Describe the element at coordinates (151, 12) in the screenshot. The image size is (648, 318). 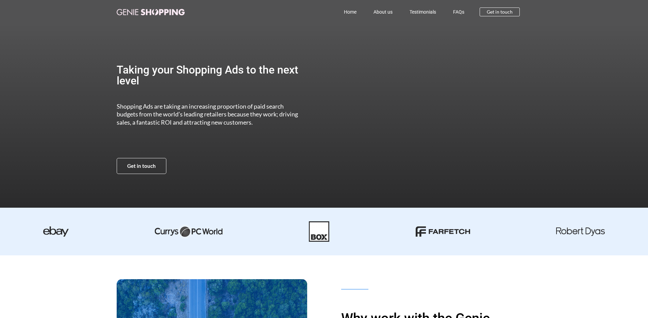
I see `img: genie-shopping-logo` at that location.